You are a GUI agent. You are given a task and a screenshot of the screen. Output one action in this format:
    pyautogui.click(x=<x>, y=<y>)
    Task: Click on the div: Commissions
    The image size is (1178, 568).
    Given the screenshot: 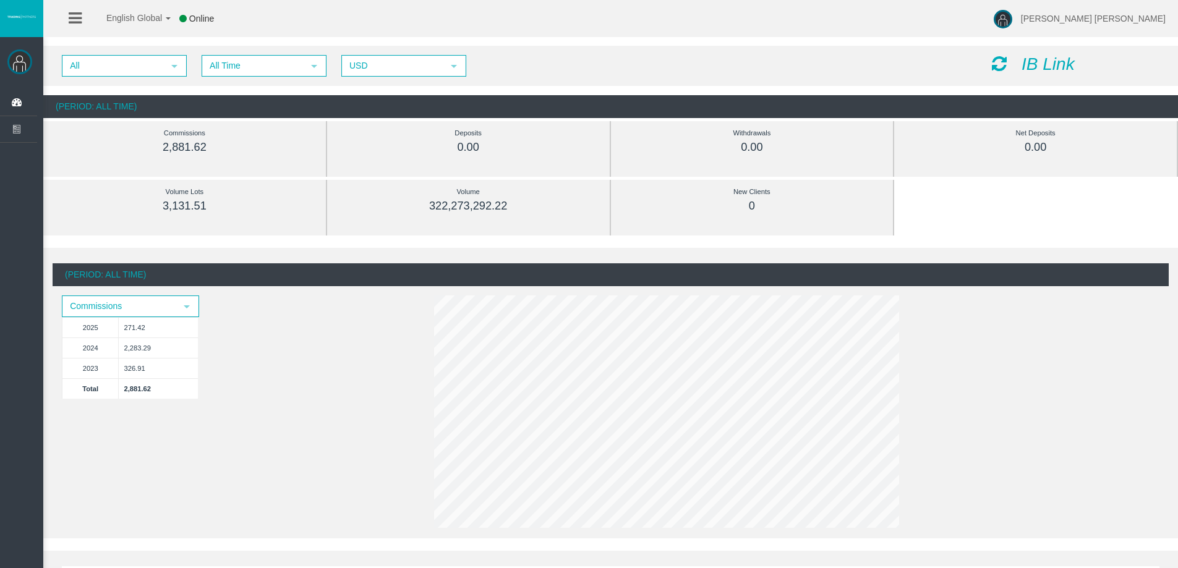 What is the action you would take?
    pyautogui.click(x=184, y=133)
    